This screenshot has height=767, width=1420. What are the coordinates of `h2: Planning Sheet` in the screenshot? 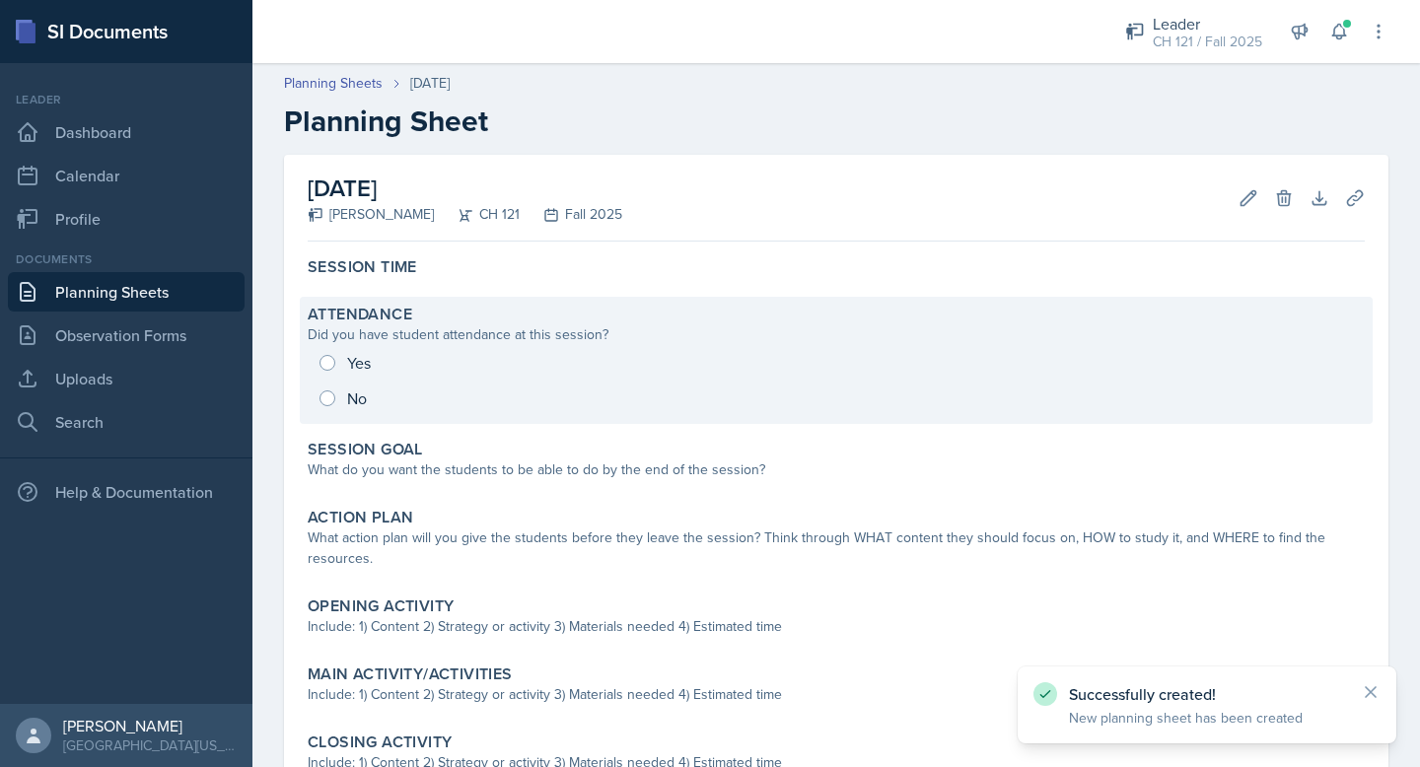 It's located at (836, 121).